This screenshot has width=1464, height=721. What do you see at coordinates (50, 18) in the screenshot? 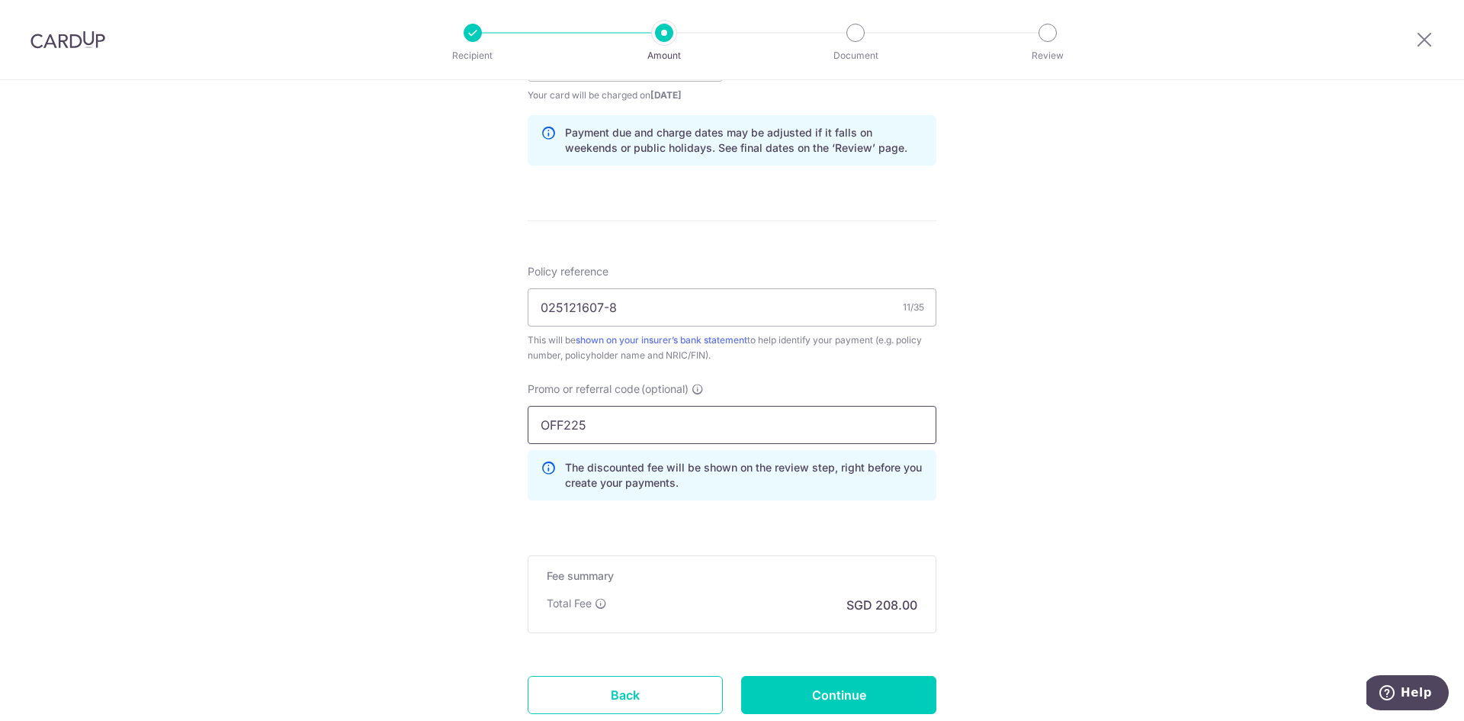
I see `span: Help` at bounding box center [50, 18].